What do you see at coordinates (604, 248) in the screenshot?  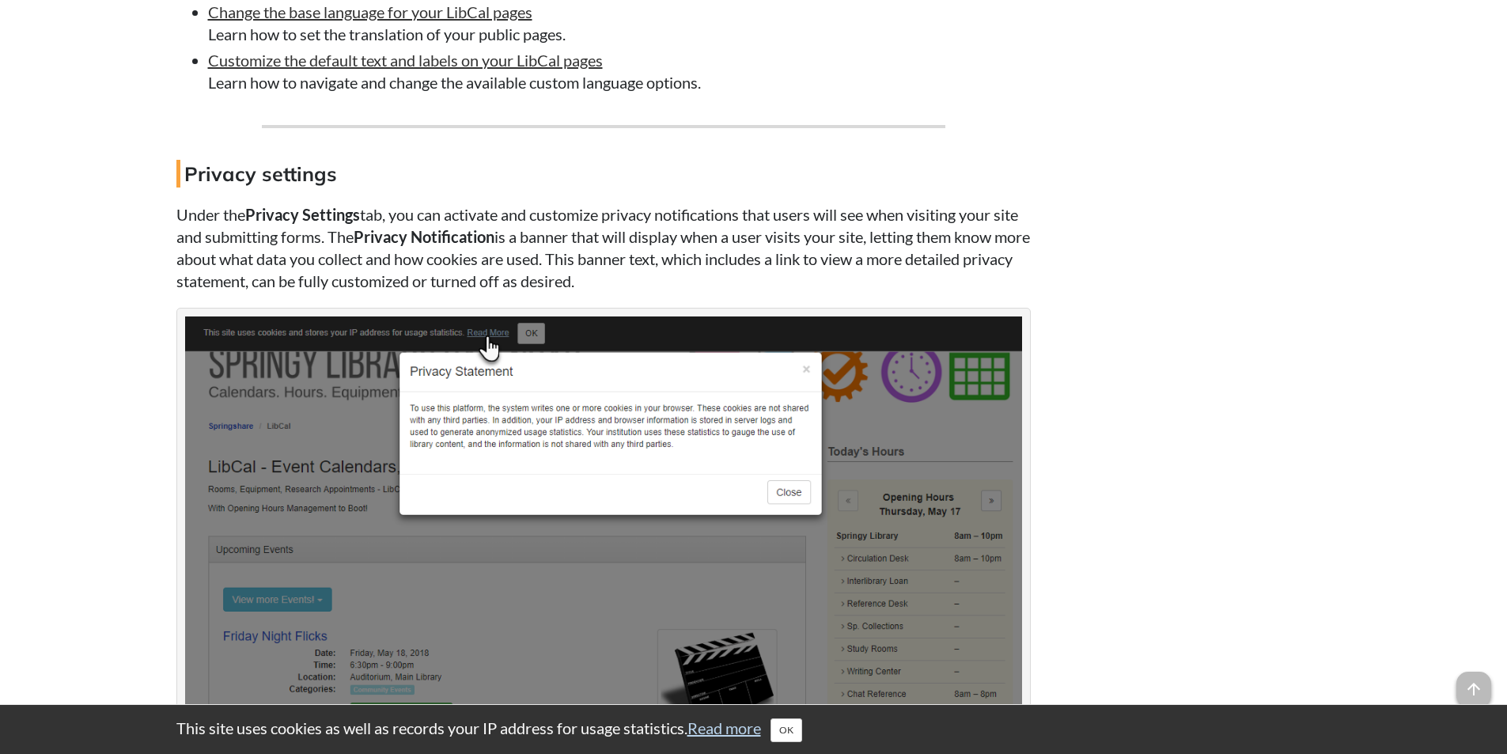 I see `p: Under the tab, you can activate and customize privacy notifications that users will see when visi...` at bounding box center [604, 248].